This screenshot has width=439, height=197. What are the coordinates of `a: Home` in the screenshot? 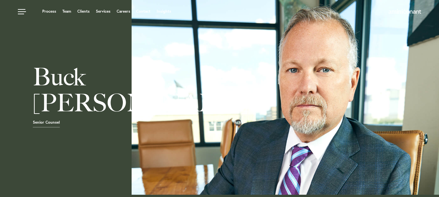 It's located at (405, 12).